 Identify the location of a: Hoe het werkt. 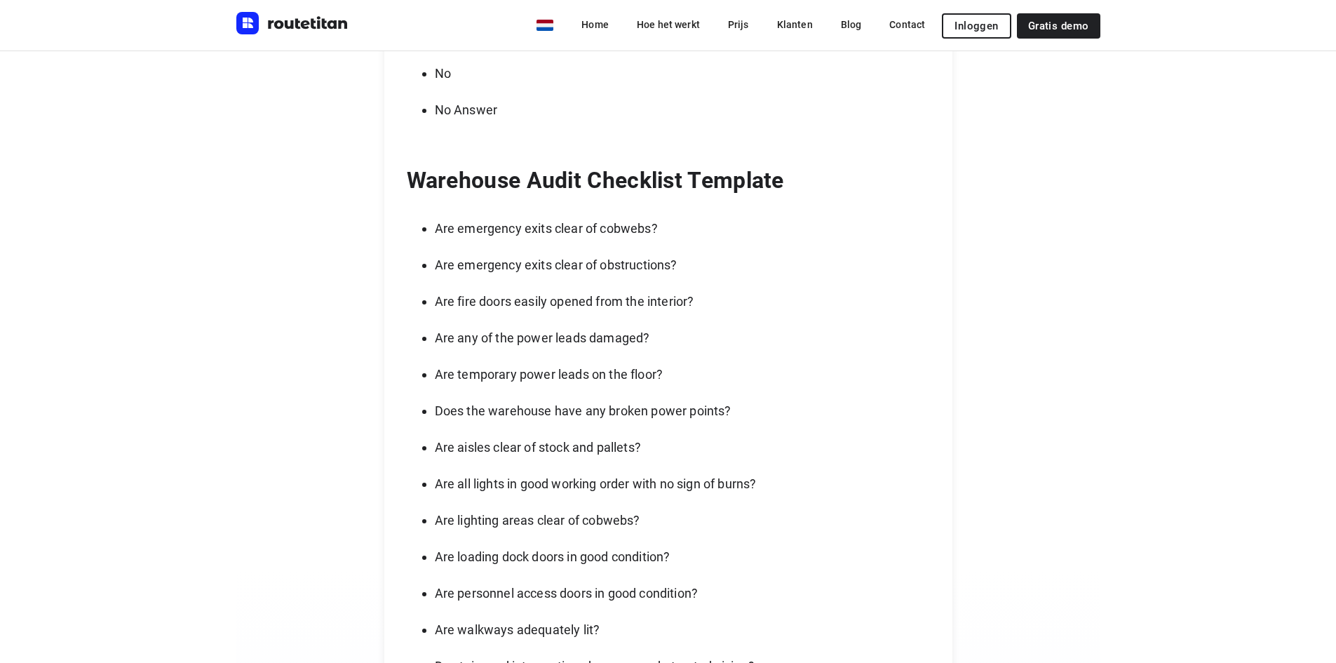
(668, 25).